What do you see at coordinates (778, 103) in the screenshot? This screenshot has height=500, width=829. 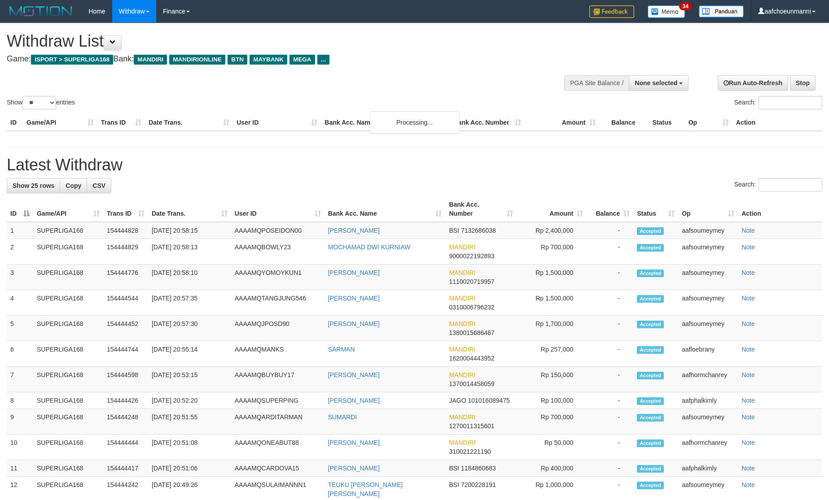 I see `label: Search:` at bounding box center [778, 103].